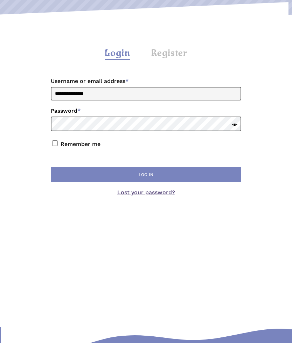 Image resolution: width=292 pixels, height=343 pixels. Describe the element at coordinates (146, 81) in the screenshot. I see `label: Username or email address` at that location.